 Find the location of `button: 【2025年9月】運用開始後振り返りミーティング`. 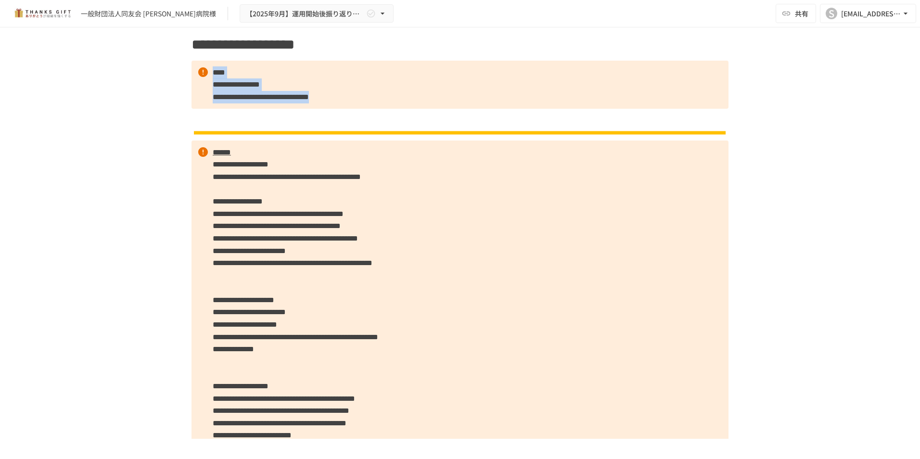

button: 【2025年9月】運用開始後振り返りミーティング is located at coordinates (317, 13).